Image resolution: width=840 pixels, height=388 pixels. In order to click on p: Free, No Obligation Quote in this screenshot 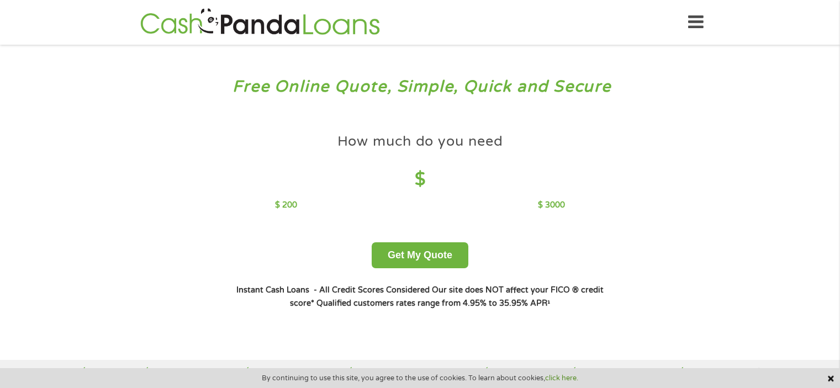, I will do `click(409, 373)`.